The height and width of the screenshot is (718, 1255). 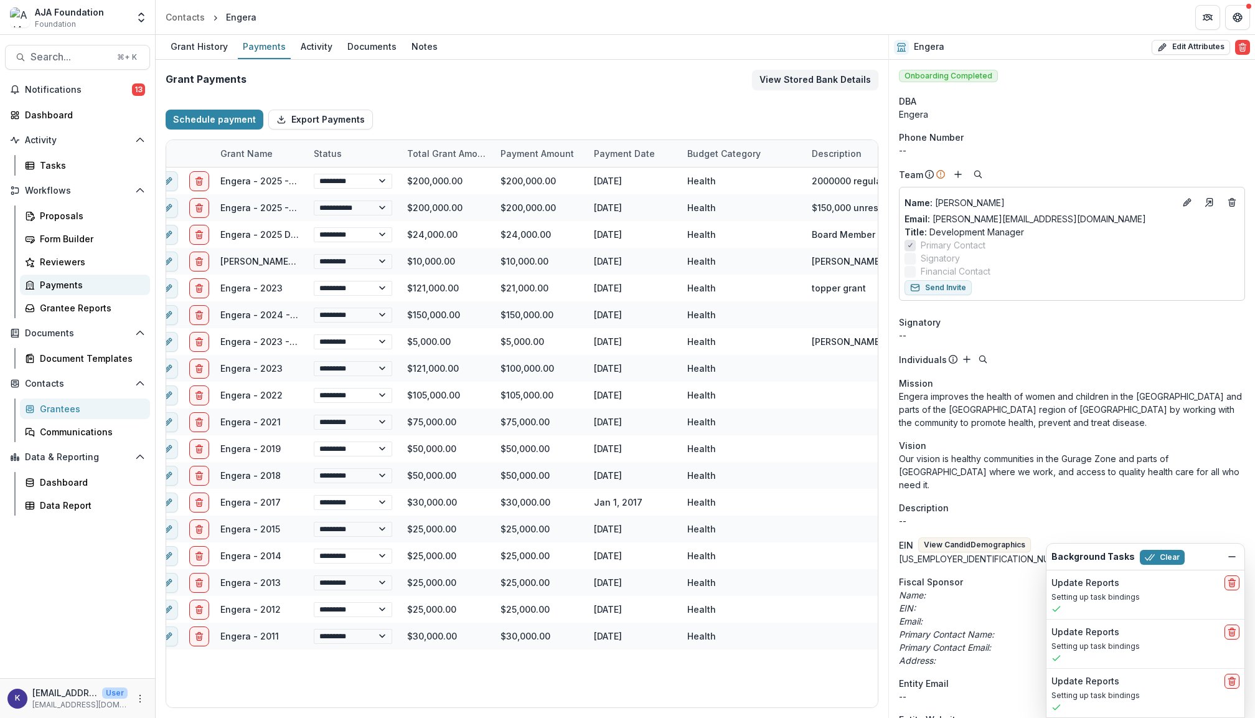 I want to click on div: kjarrett@ajafoundation.org, so click(x=17, y=698).